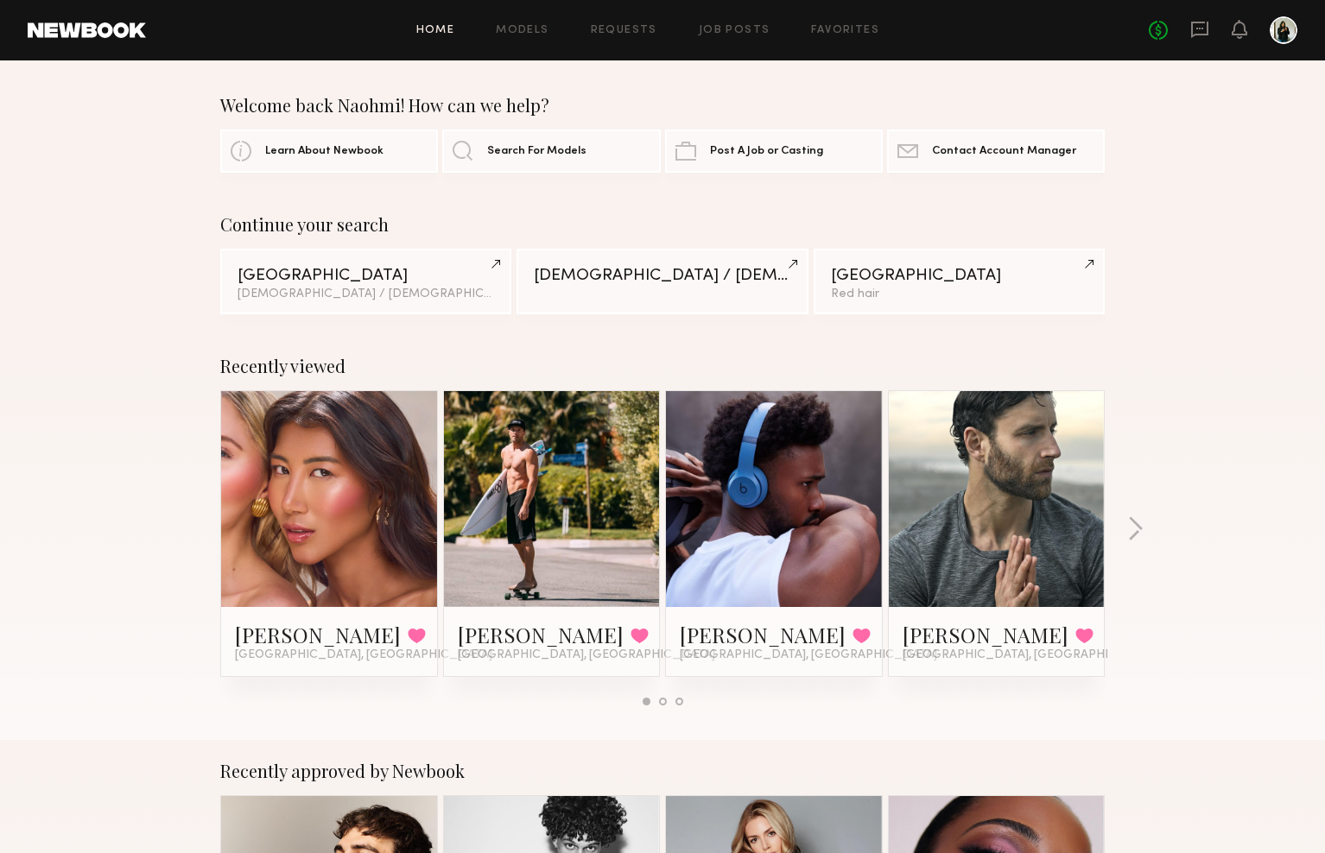 Image resolution: width=1325 pixels, height=853 pixels. What do you see at coordinates (522, 30) in the screenshot?
I see `a: Models` at bounding box center [522, 30].